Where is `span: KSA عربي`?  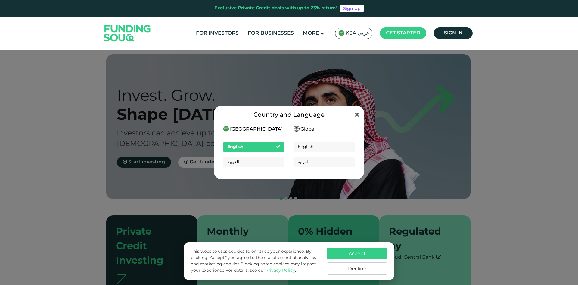
span: KSA عربي is located at coordinates (358, 33).